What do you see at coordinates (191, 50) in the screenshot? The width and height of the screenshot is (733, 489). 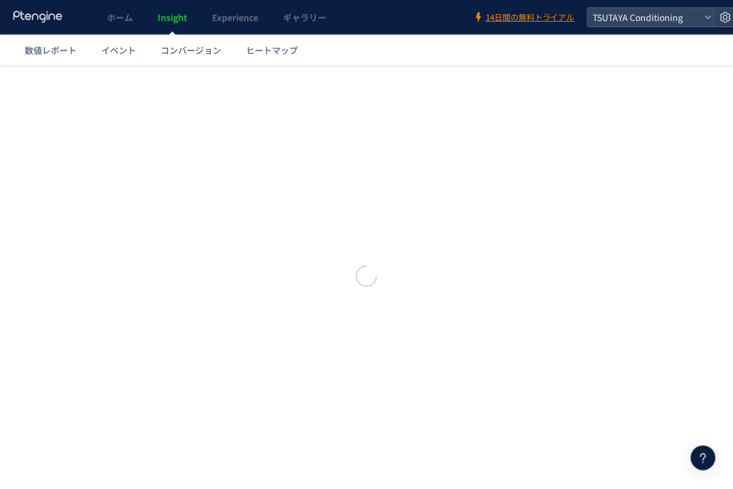 I see `span: コンバージョン` at bounding box center [191, 50].